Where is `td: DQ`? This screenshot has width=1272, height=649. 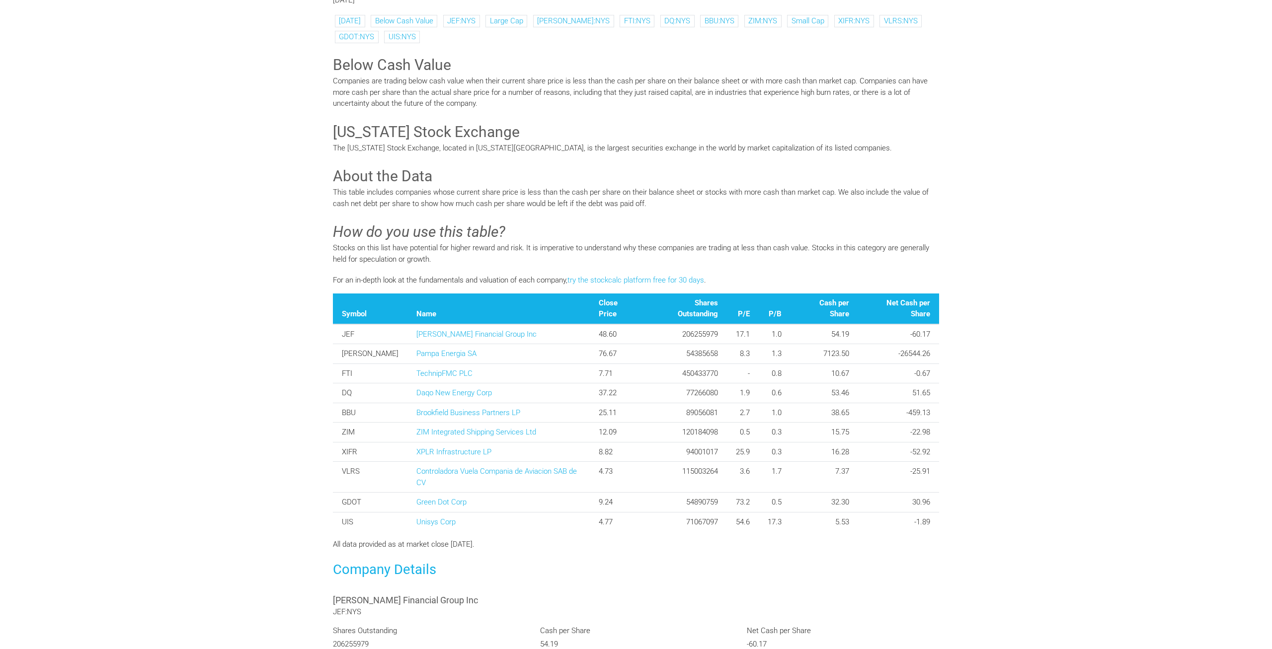
td: DQ is located at coordinates (370, 393).